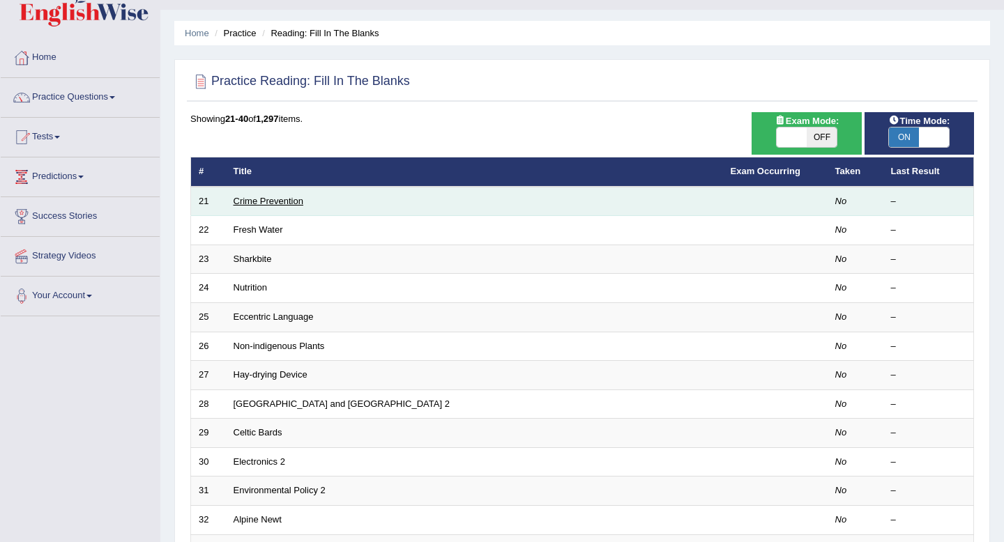 The width and height of the screenshot is (1004, 542). Describe the element at coordinates (258, 229) in the screenshot. I see `a: Fresh Water` at that location.